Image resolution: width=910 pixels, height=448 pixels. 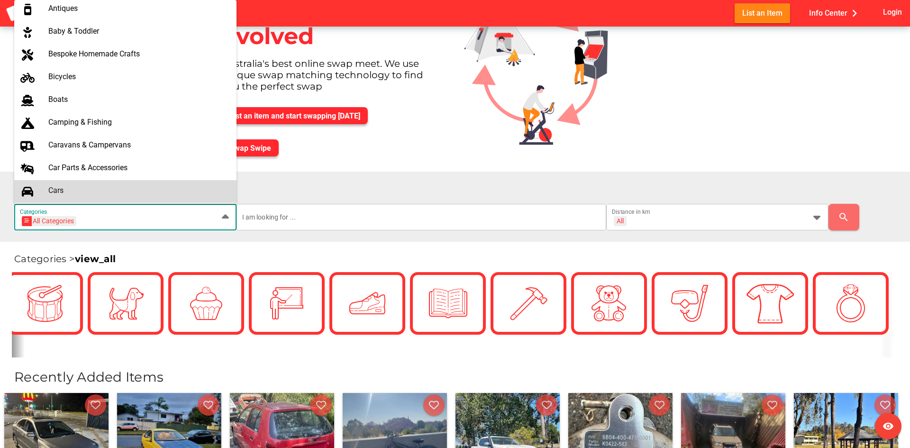 What do you see at coordinates (138, 190) in the screenshot?
I see `div: Cars` at bounding box center [138, 190].